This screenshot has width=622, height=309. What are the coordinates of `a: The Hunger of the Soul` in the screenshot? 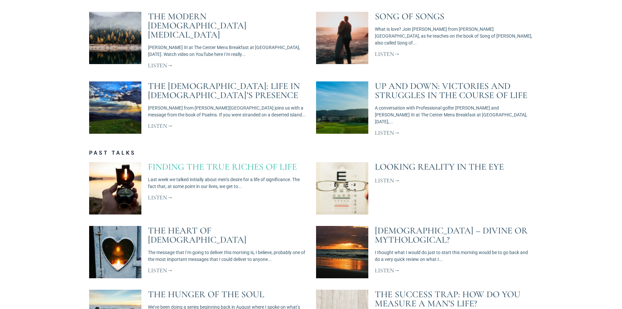 It's located at (206, 294).